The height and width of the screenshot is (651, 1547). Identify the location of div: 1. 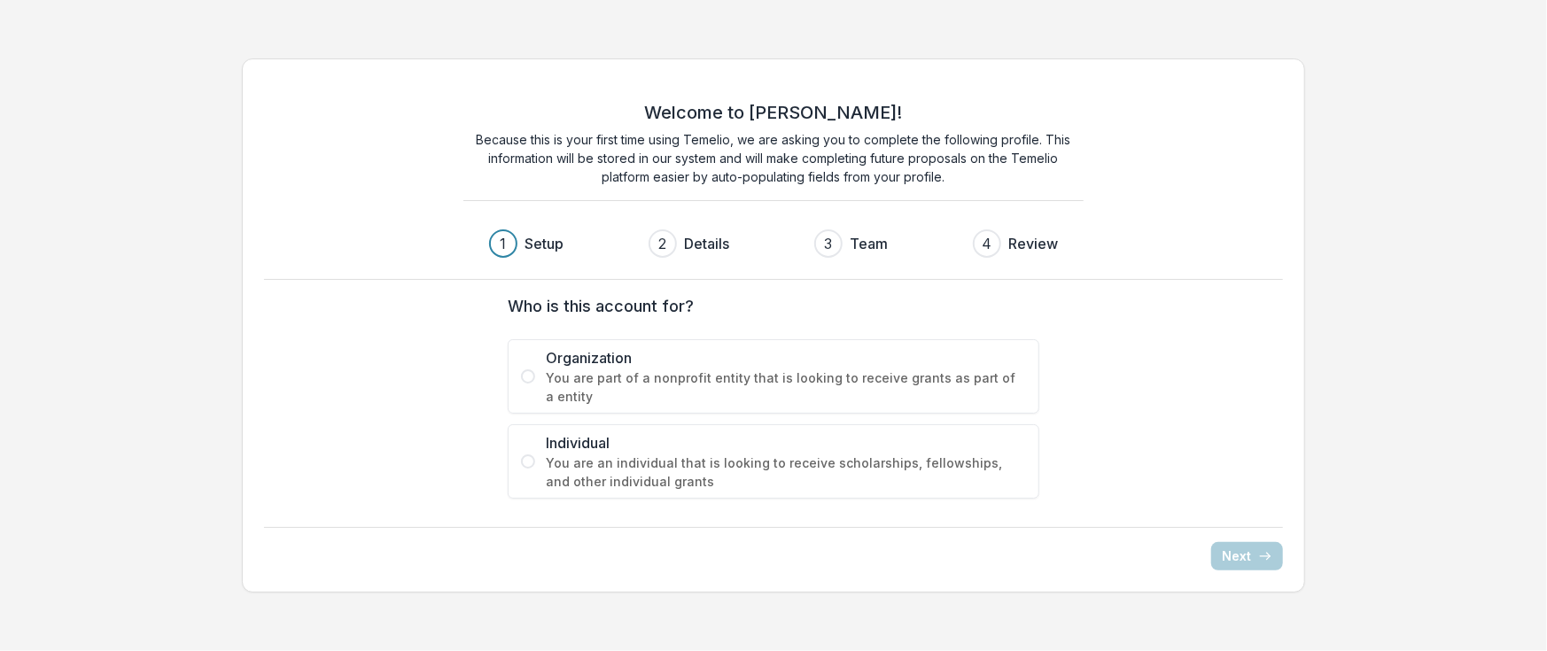
(502, 244).